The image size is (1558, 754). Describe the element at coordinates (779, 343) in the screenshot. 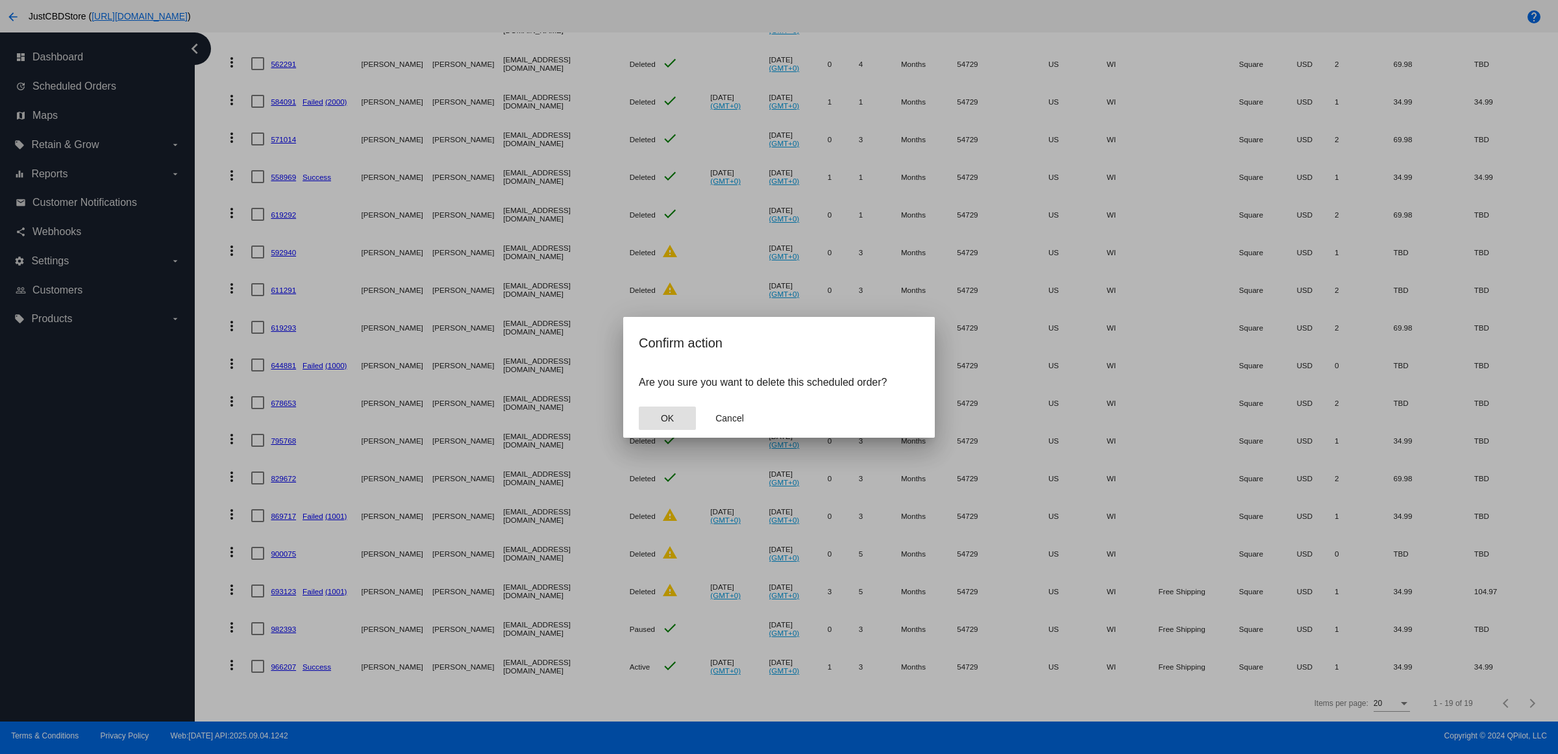

I see `h2: Confirm action` at that location.